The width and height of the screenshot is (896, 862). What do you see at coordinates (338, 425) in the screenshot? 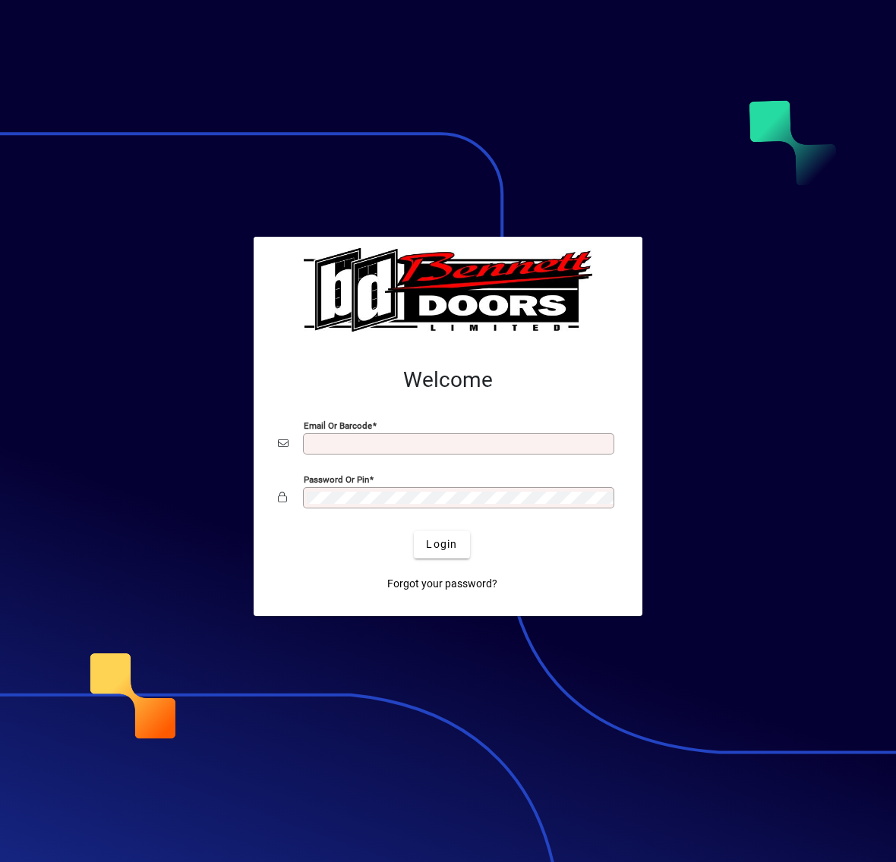
I see `mat-label: Email or Barcode` at bounding box center [338, 425].